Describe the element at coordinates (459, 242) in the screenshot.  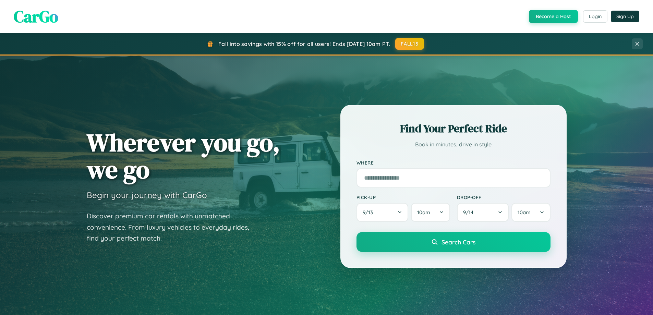
I see `span: Search Cars` at that location.